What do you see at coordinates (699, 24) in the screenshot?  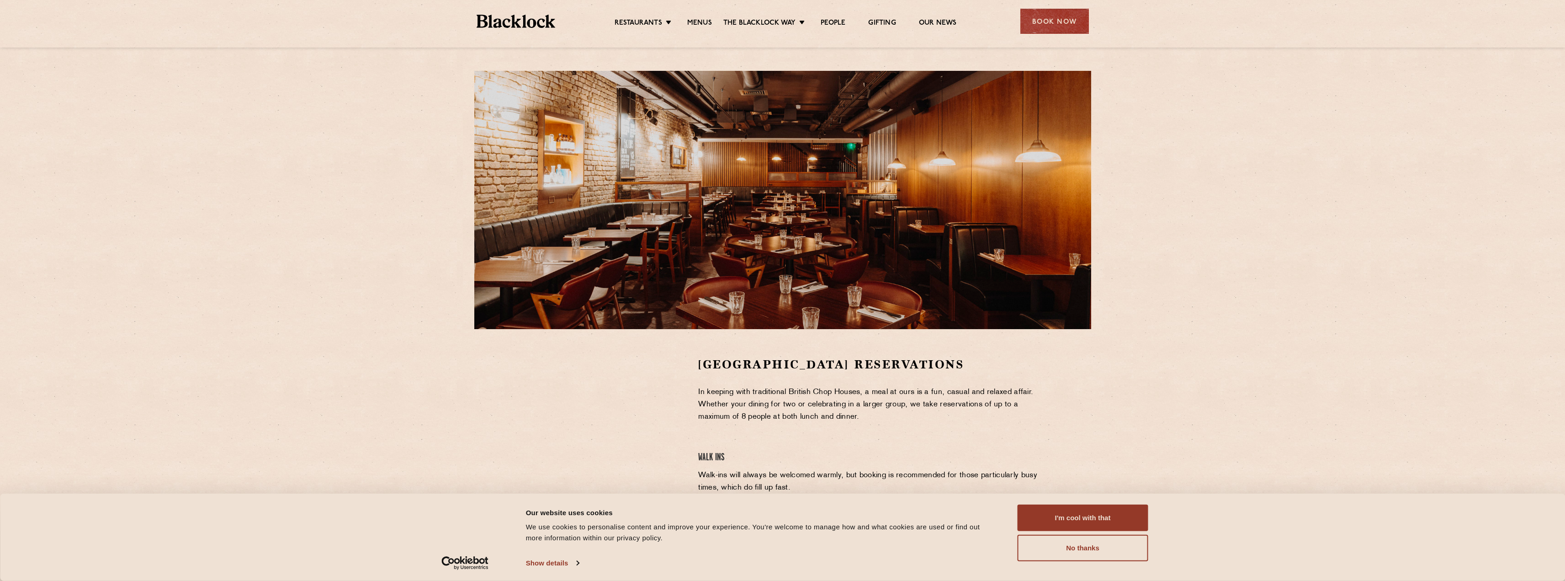 I see `a: Menus` at bounding box center [699, 24].